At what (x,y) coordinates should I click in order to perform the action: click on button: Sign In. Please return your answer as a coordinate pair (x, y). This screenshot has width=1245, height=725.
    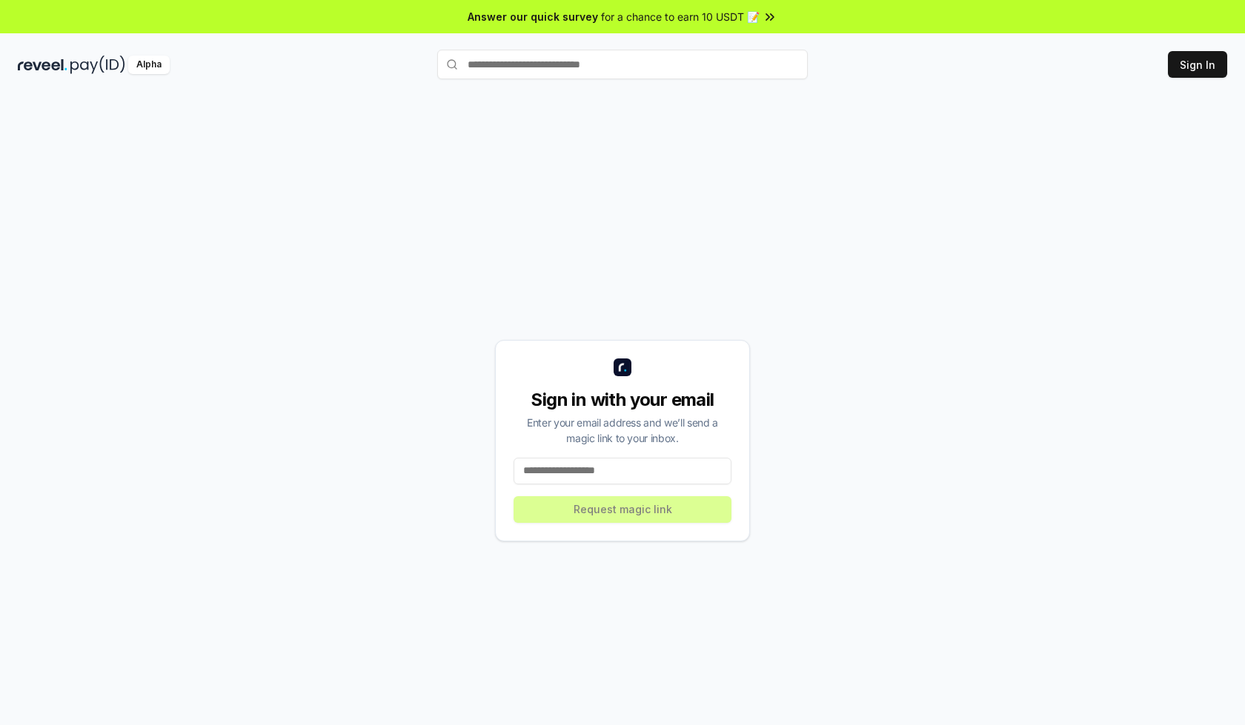
    Looking at the image, I should click on (1197, 64).